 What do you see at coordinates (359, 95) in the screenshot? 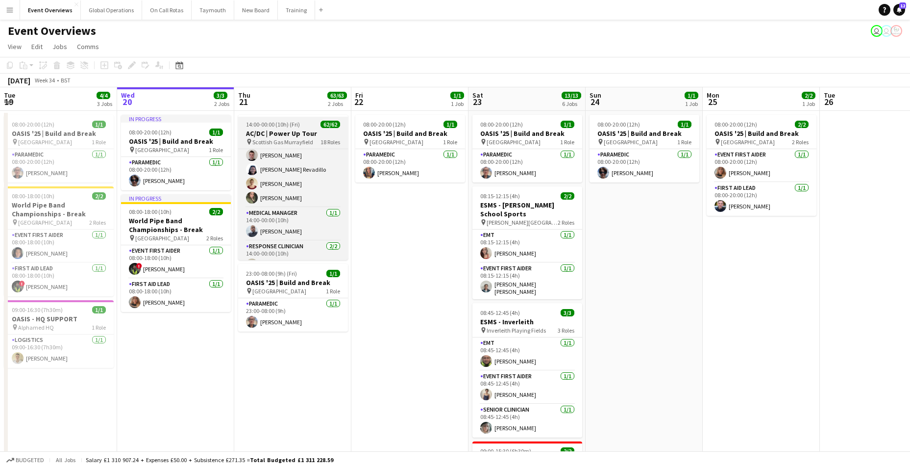
I see `span: Fri` at bounding box center [359, 95].